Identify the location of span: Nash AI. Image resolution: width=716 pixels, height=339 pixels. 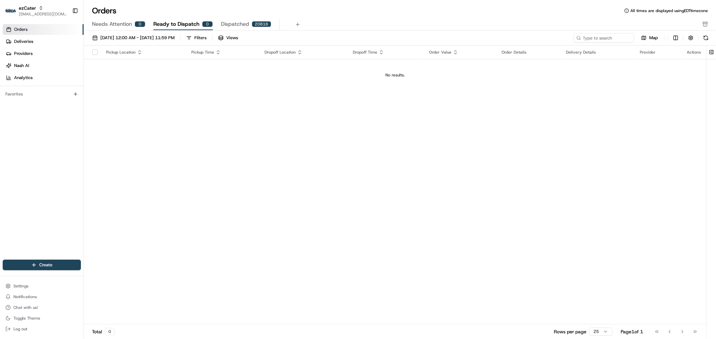
(21, 66).